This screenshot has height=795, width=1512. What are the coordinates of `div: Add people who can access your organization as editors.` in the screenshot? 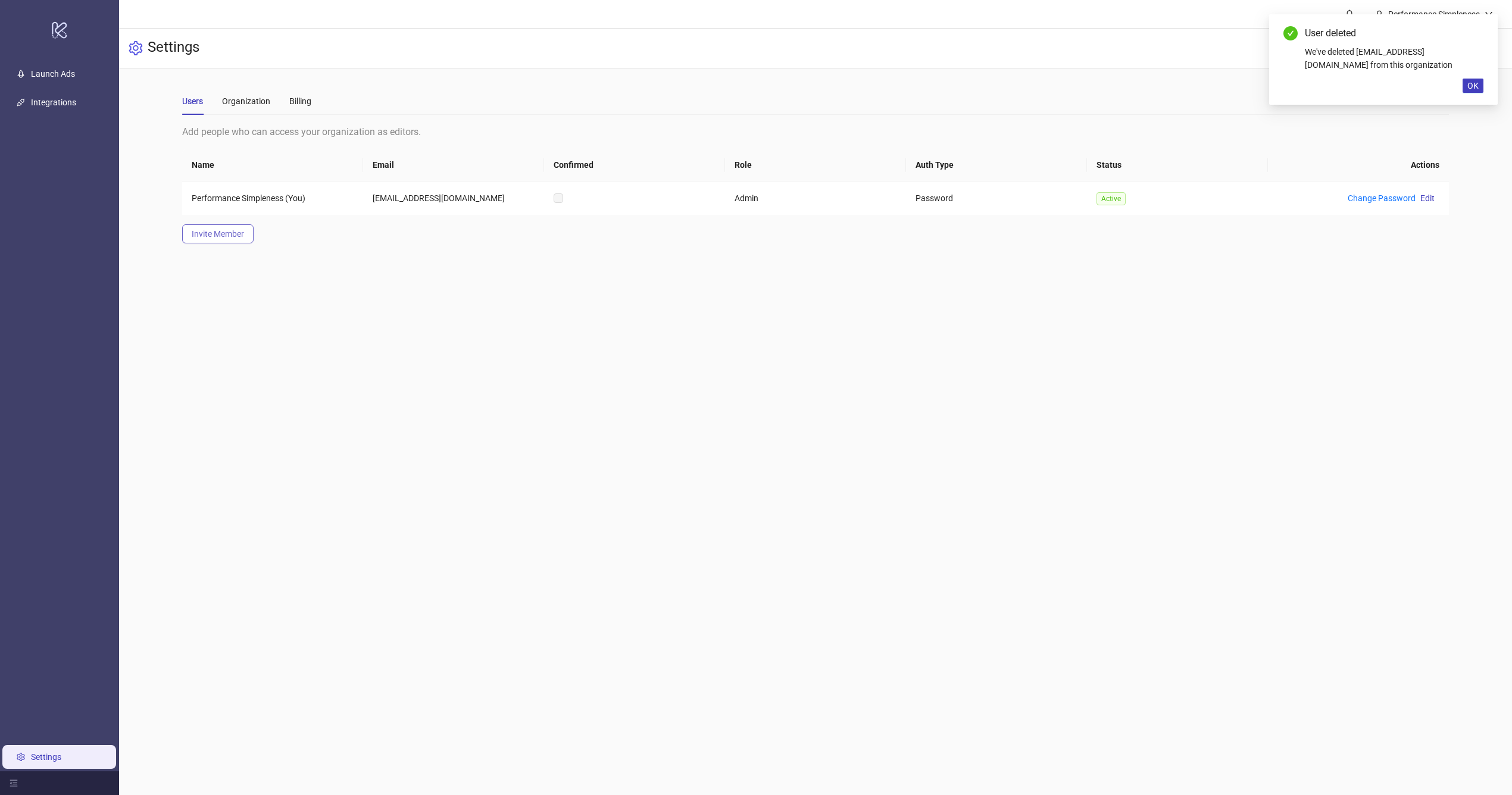 It's located at (815, 131).